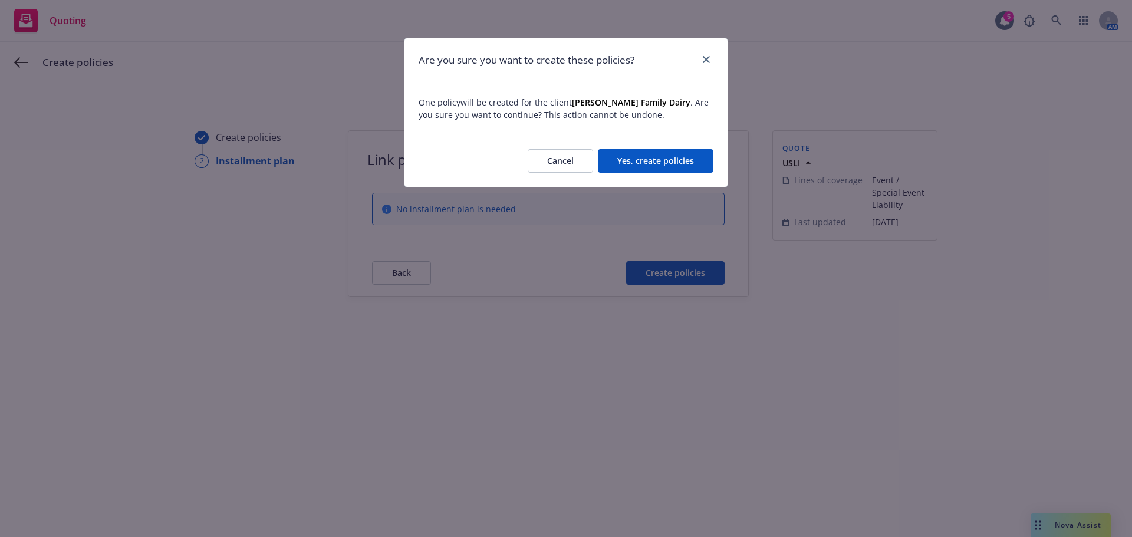  Describe the element at coordinates (655, 161) in the screenshot. I see `button: Yes, create policies` at that location.